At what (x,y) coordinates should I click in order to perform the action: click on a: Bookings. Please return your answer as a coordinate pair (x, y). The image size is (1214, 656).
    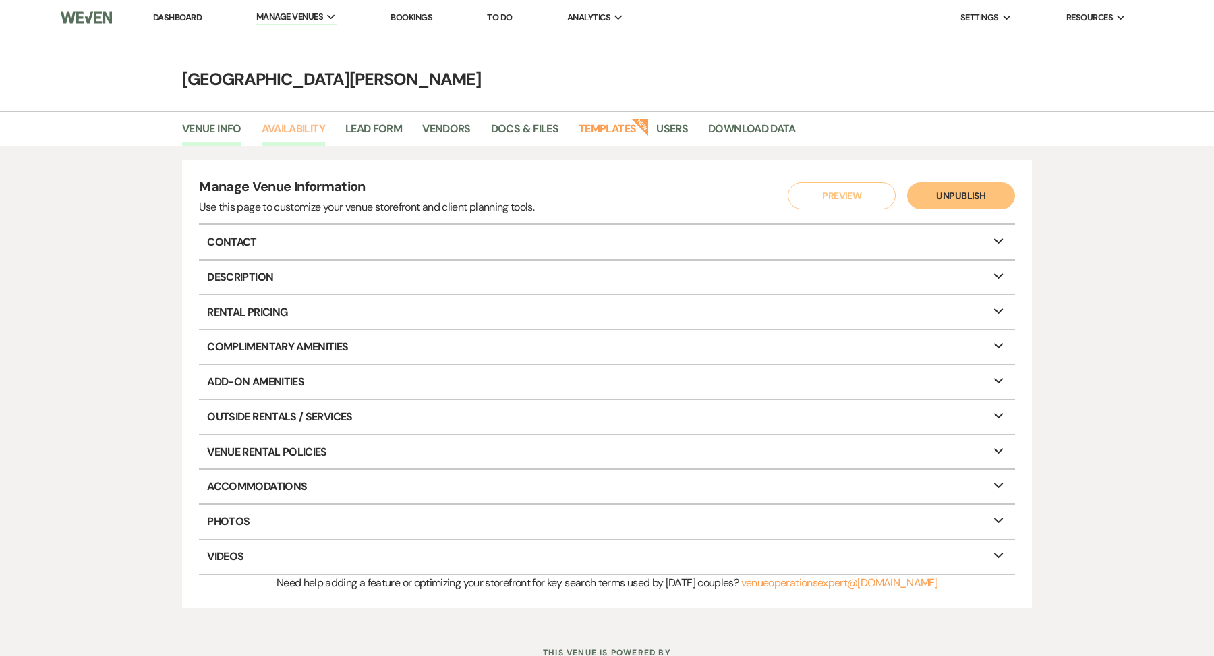
    Looking at the image, I should click on (411, 17).